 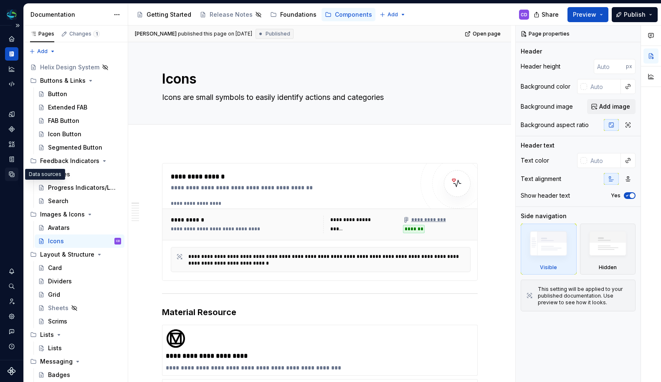 What do you see at coordinates (611, 106) in the screenshot?
I see `button: Add image` at bounding box center [611, 106].